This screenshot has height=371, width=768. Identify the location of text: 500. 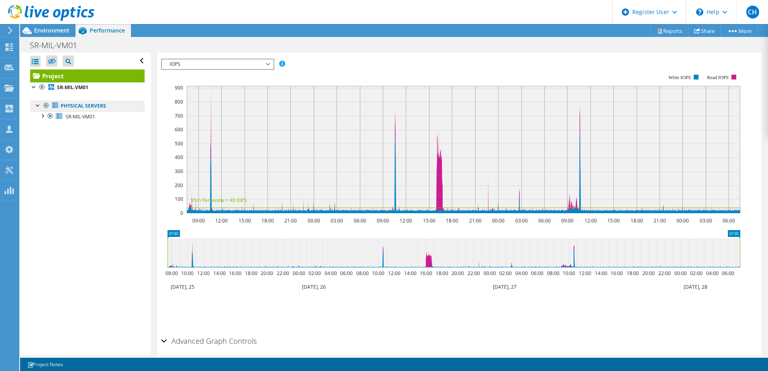
(179, 143).